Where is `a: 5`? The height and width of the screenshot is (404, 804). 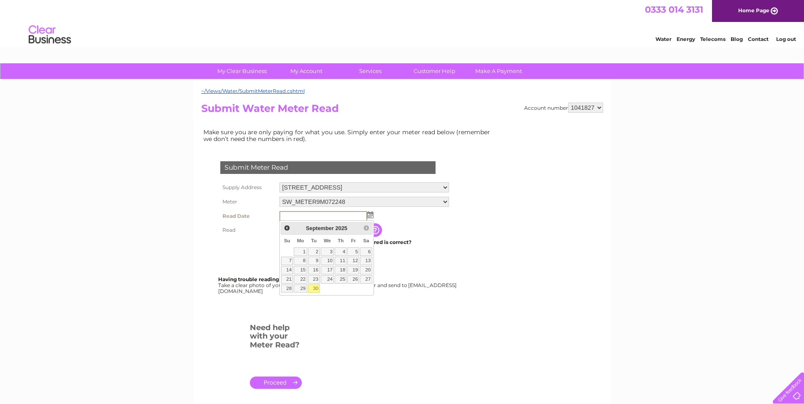 a: 5 is located at coordinates (353, 251).